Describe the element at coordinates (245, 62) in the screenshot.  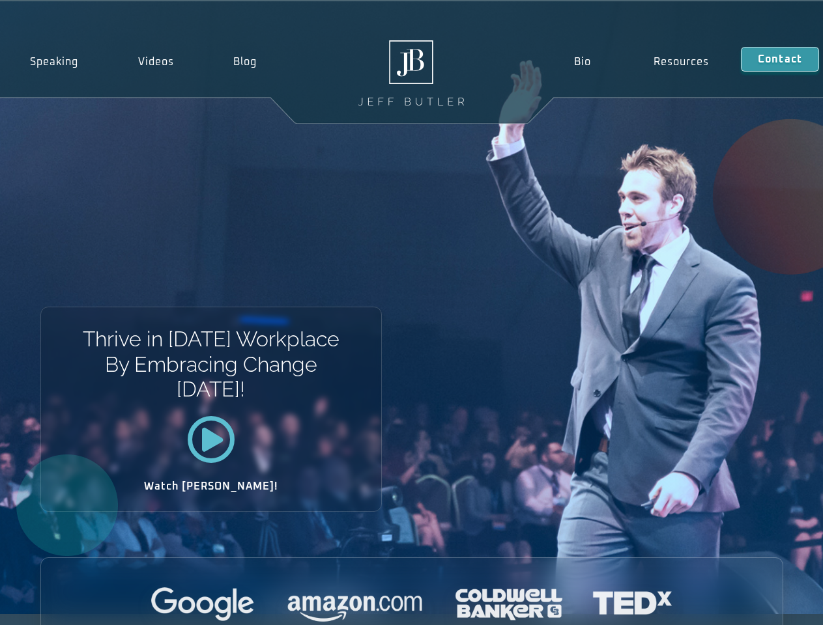
I see `a: Blog` at that location.